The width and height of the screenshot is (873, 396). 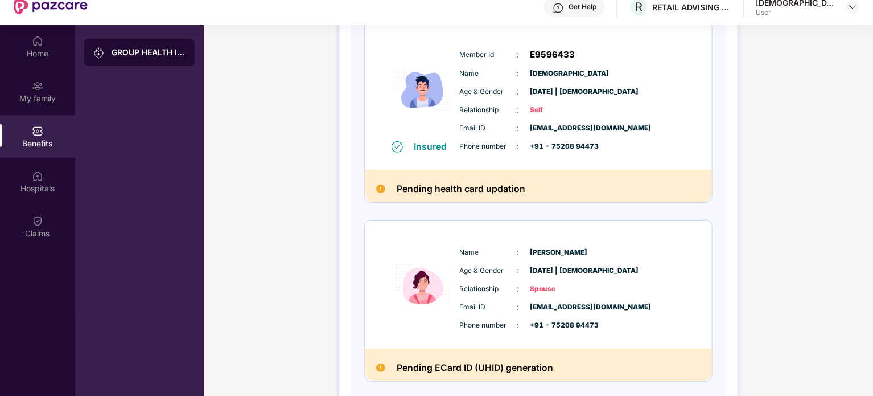 What do you see at coordinates (38, 41) in the screenshot?
I see `img: svg+xml;base64,PHN2ZyBpZD0iSG9tZSIgeG1sbnM9Imh0dHA6Ly93d3cudzMub3JnLzIwMDAvc3ZnIiB3aWR0aD0iMjAiIG...` at bounding box center [38, 41].